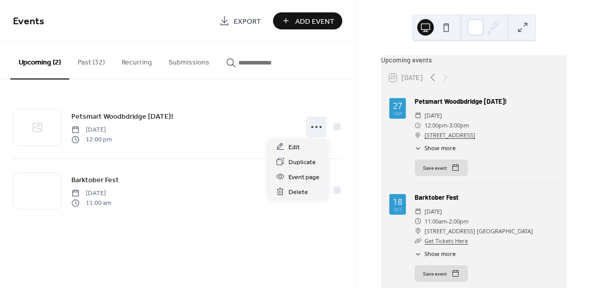 Image resolution: width=592 pixels, height=288 pixels. Describe the element at coordinates (459, 125) in the screenshot. I see `span: 3:00pm` at that location.